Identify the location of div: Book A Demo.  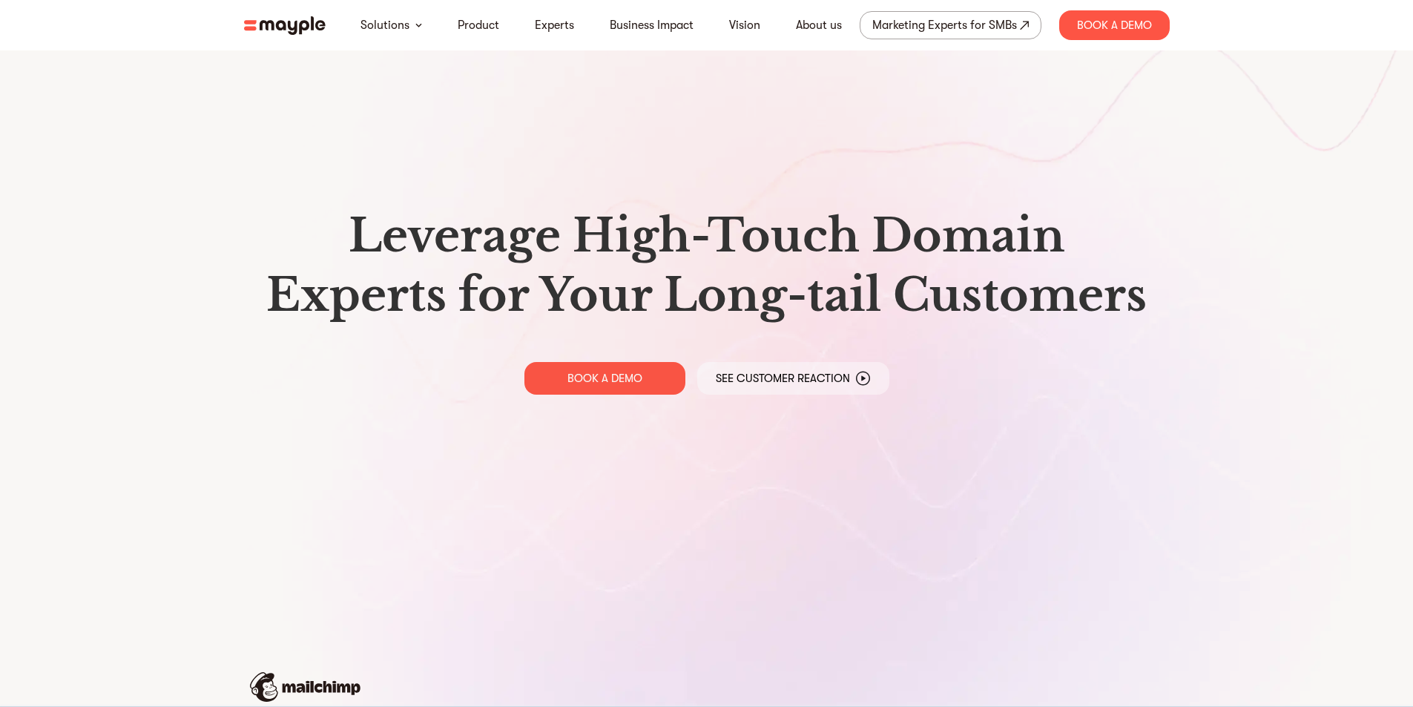
(1114, 25).